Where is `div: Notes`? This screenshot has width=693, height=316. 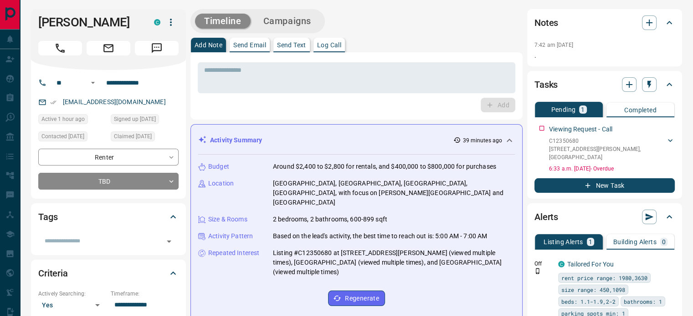 div: Notes is located at coordinates (604, 23).